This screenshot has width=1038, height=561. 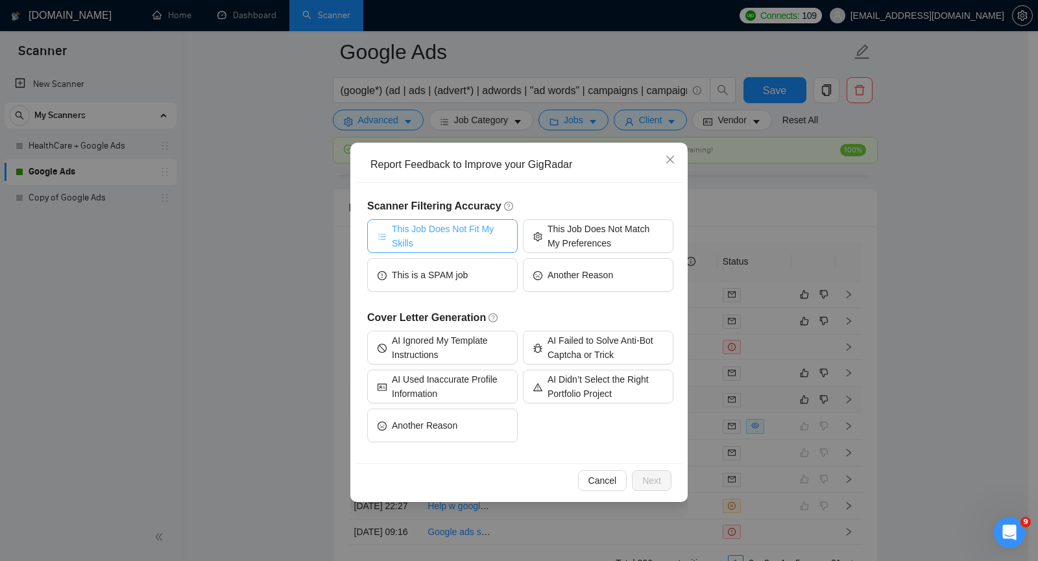 I want to click on button: Next, so click(x=652, y=481).